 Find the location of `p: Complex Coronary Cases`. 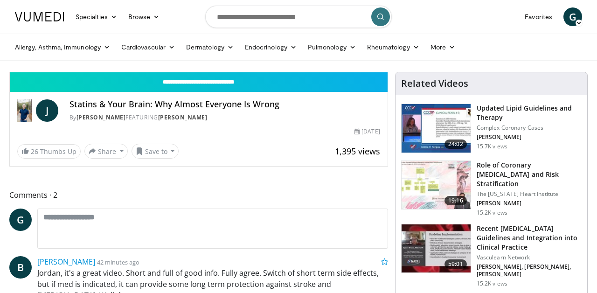

p: Complex Coronary Cases is located at coordinates (529, 128).